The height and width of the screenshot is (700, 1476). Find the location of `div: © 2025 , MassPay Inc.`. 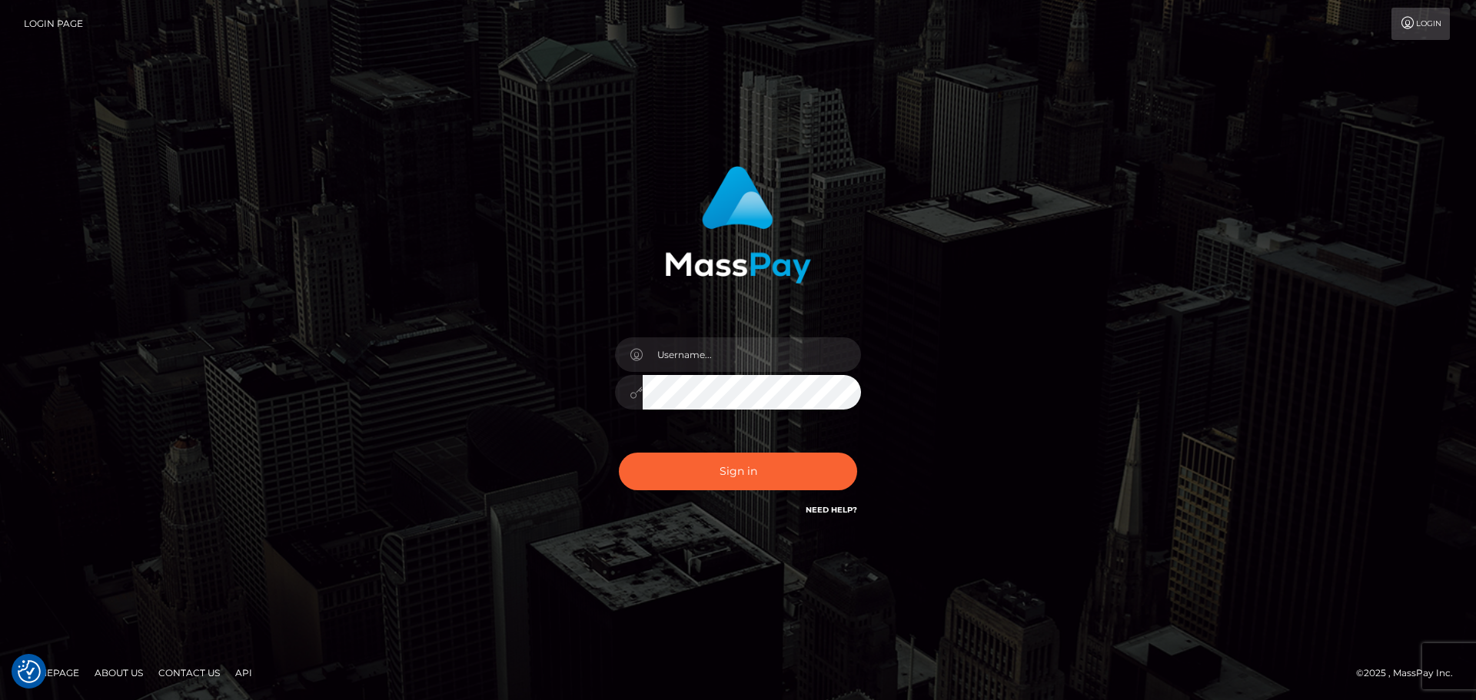

div: © 2025 , MassPay Inc. is located at coordinates (1410, 673).